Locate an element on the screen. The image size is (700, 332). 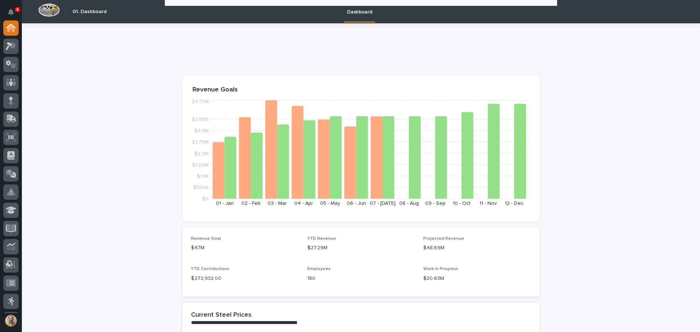
tspan: $1.65M is located at coordinates (200, 165).